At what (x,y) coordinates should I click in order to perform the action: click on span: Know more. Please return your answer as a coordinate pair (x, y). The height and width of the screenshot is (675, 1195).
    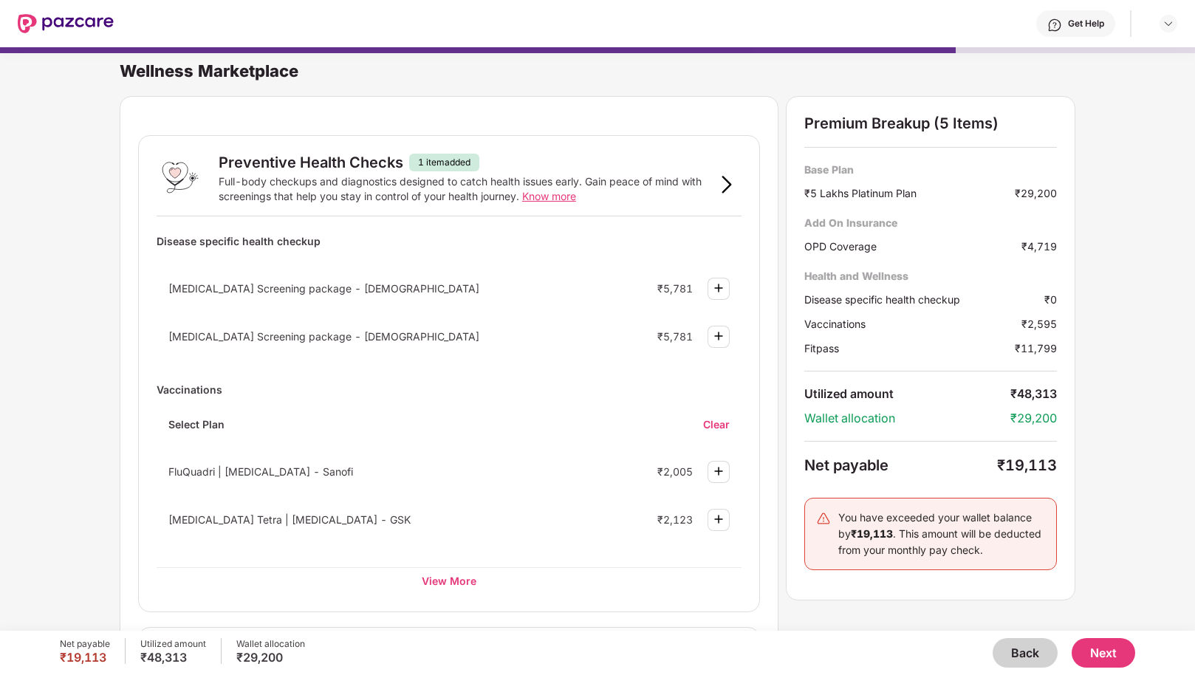
    Looking at the image, I should click on (549, 196).